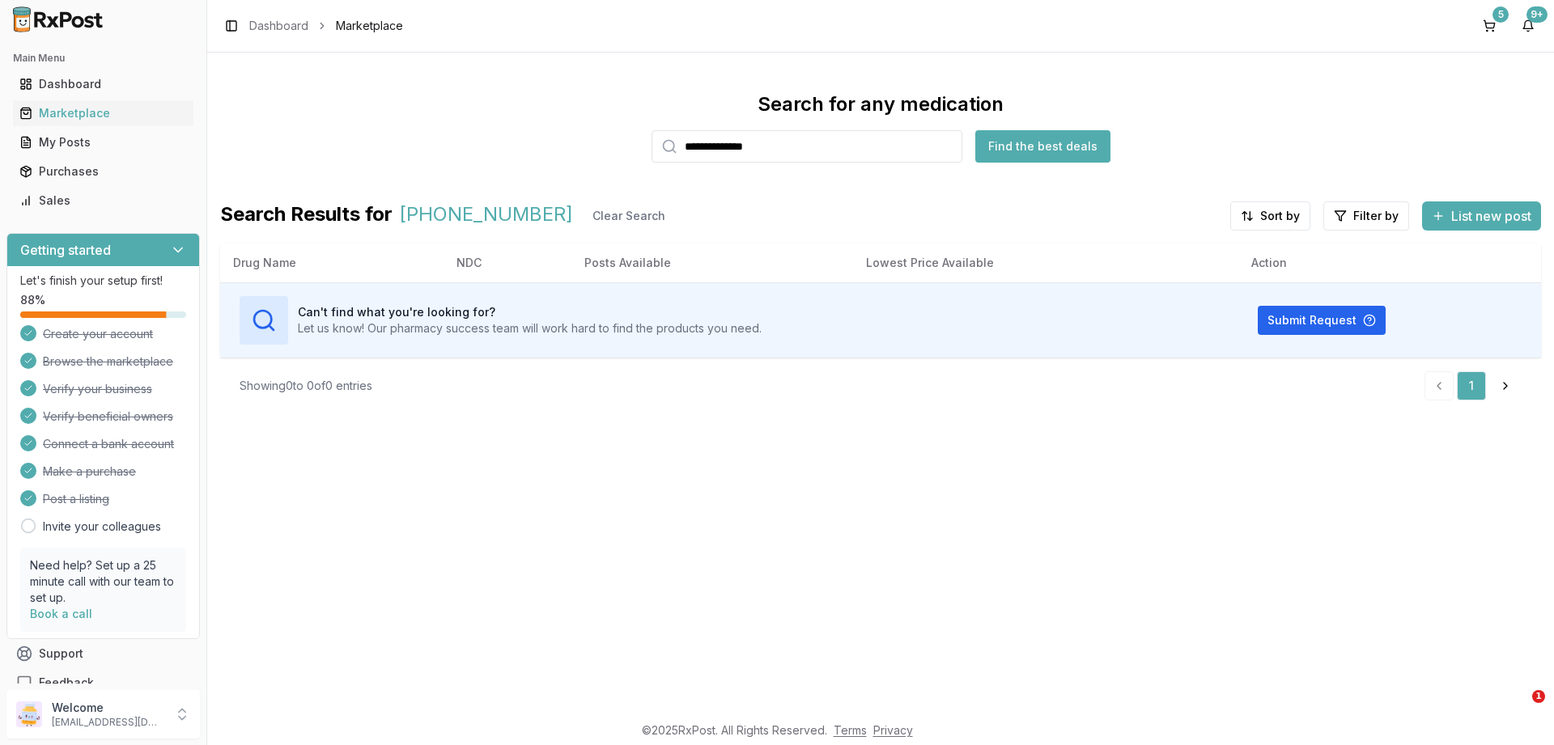 The height and width of the screenshot is (745, 1554). What do you see at coordinates (103, 201) in the screenshot?
I see `button: Sales` at bounding box center [103, 201].